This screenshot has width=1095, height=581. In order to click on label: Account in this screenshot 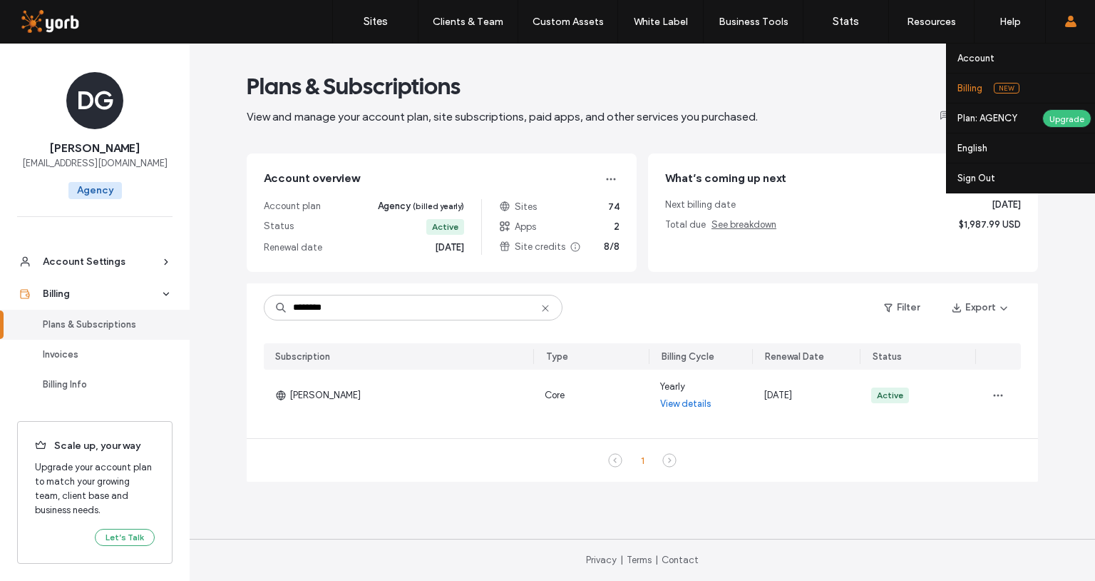, I will do `click(976, 58)`.